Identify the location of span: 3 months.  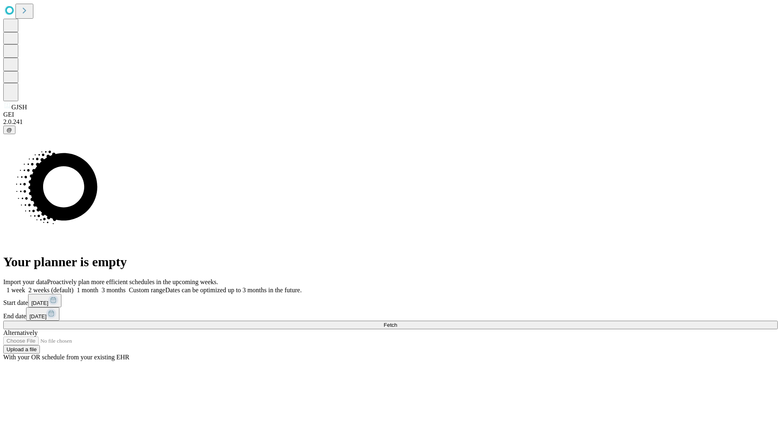
(114, 290).